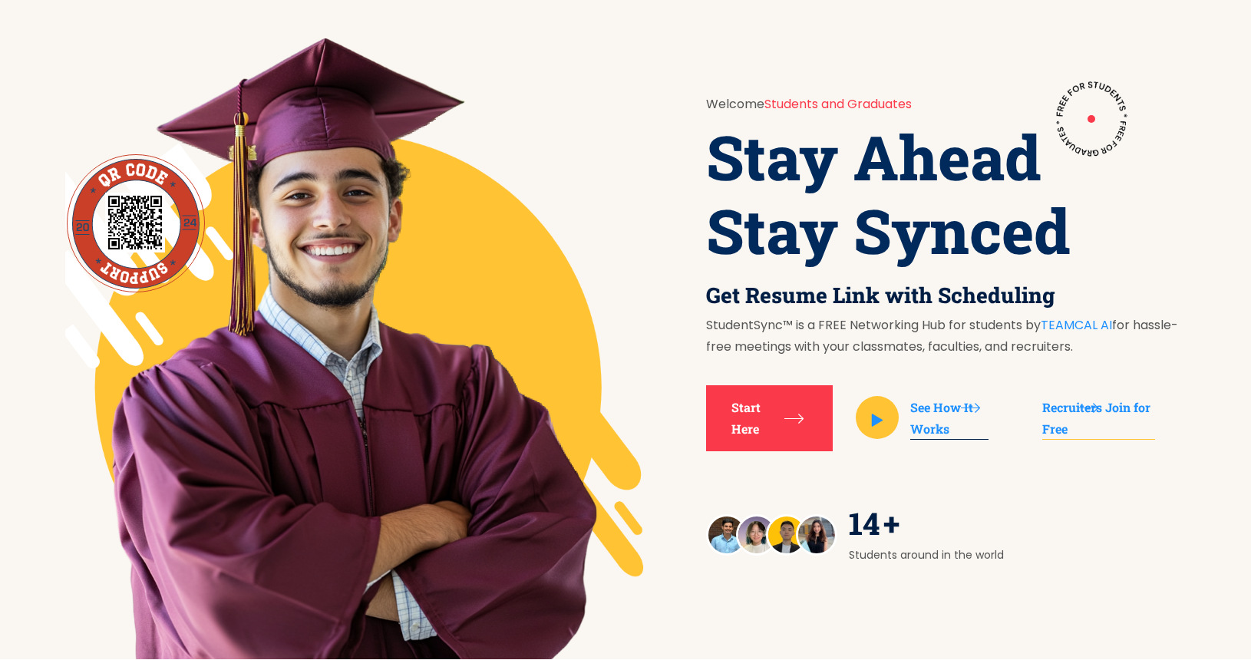 This screenshot has width=1251, height=660. I want to click on a: Start Here, so click(769, 418).